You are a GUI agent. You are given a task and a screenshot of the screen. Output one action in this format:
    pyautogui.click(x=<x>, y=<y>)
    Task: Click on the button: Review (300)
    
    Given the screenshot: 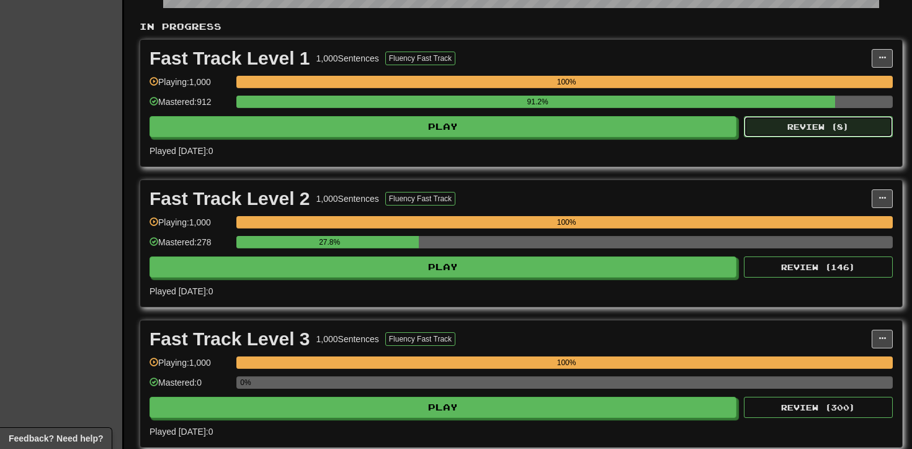 What is the action you would take?
    pyautogui.click(x=818, y=407)
    